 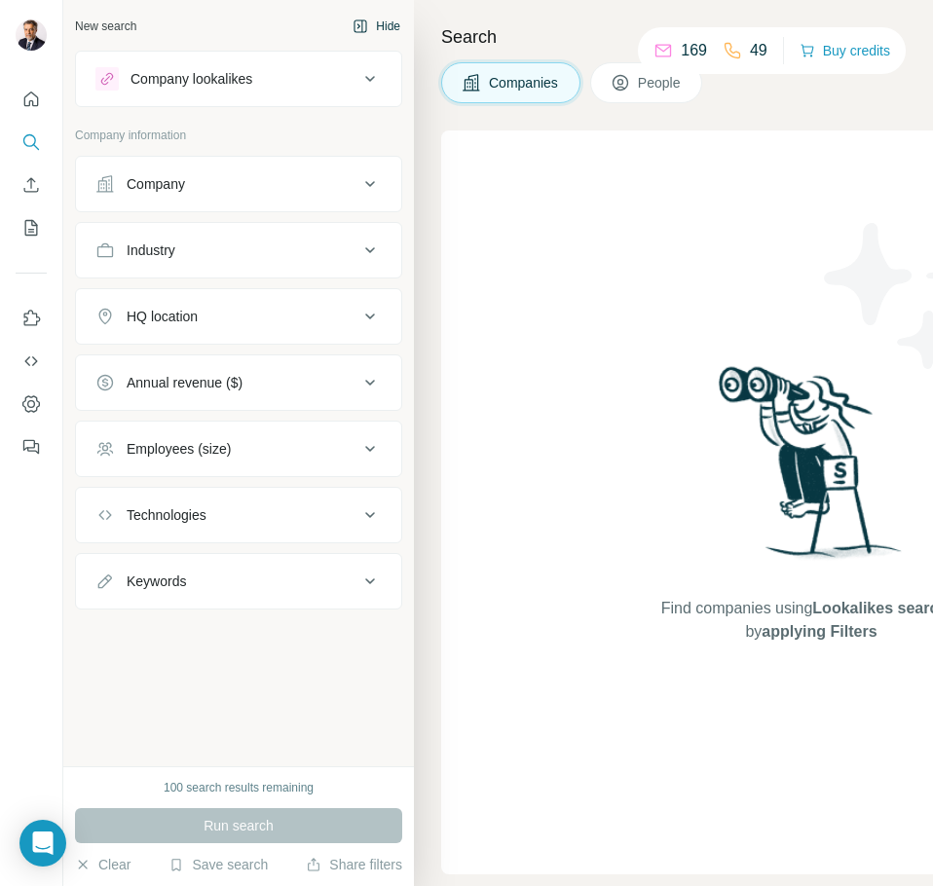 What do you see at coordinates (156, 581) in the screenshot?
I see `div: Keywords` at bounding box center [156, 581].